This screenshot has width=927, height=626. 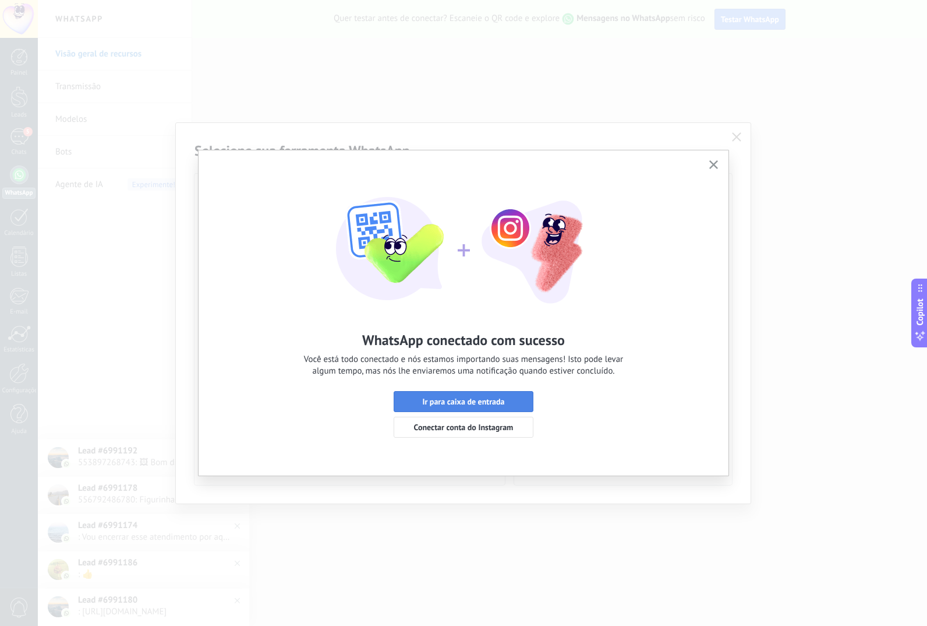 I want to click on span: Ir para caixa de entrada, so click(x=463, y=401).